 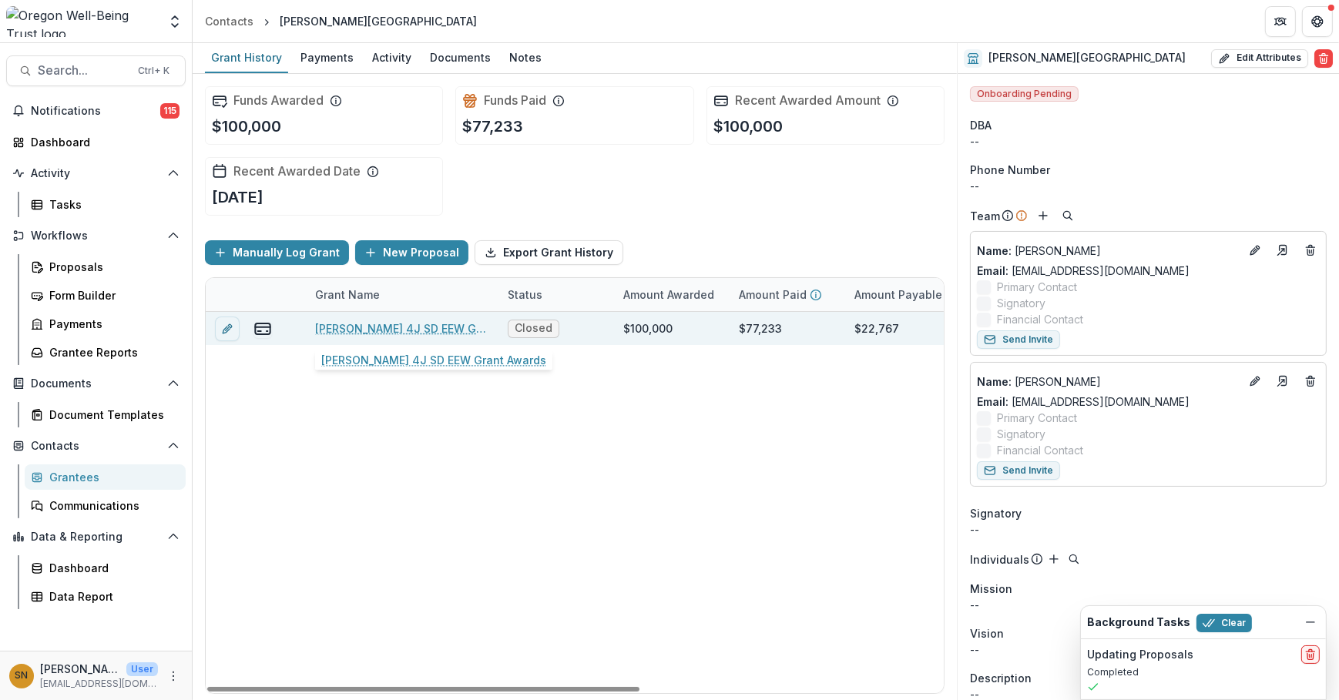 What do you see at coordinates (276, 253) in the screenshot?
I see `button: Manually Log Grant` at bounding box center [276, 253].